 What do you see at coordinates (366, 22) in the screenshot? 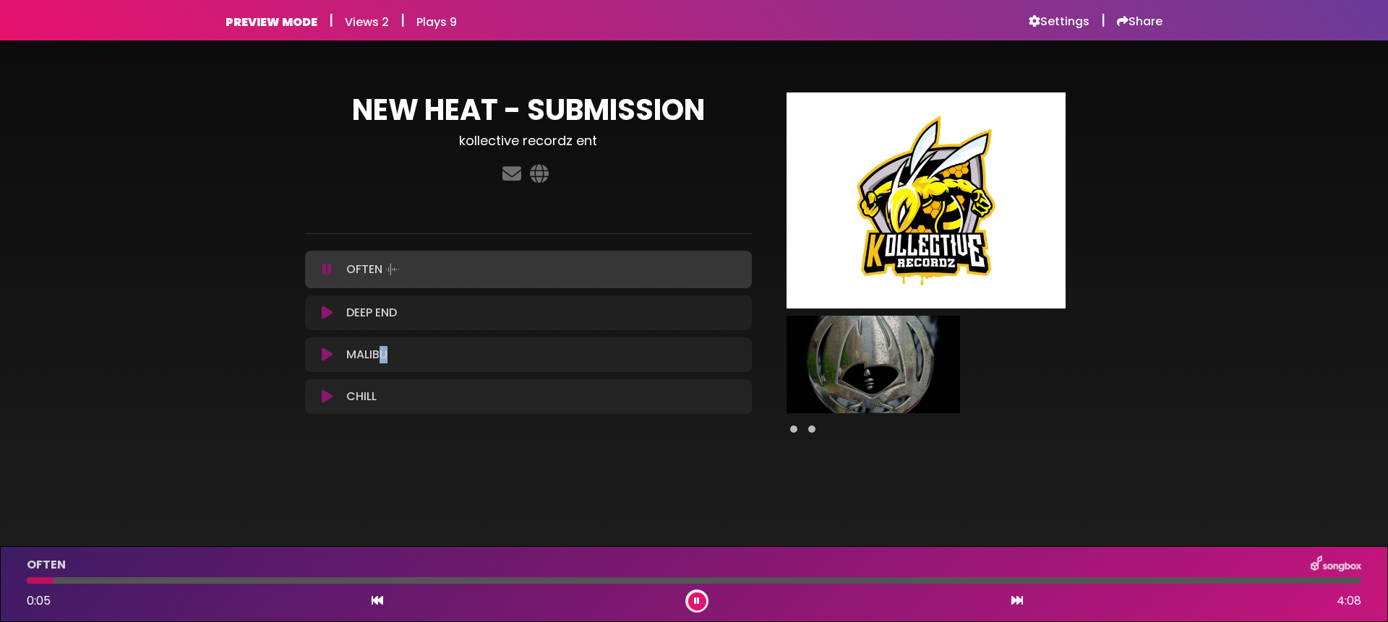
I see `h6: Views 2` at bounding box center [366, 22].